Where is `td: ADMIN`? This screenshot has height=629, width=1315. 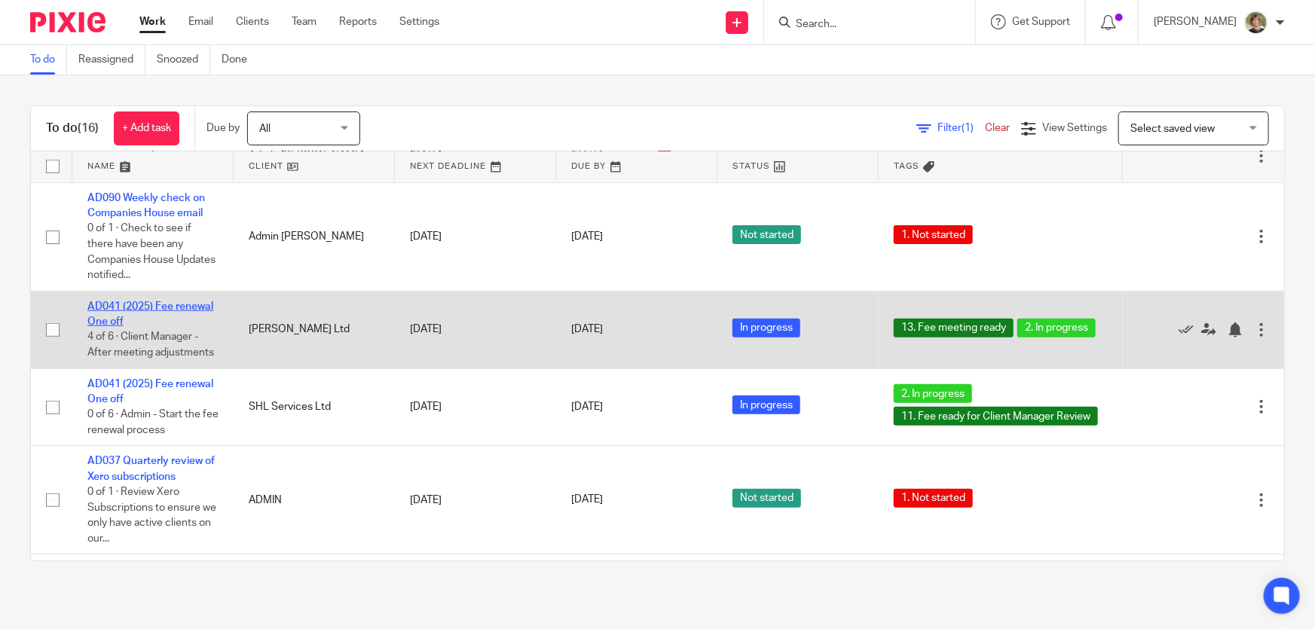 td: ADMIN is located at coordinates (314, 500).